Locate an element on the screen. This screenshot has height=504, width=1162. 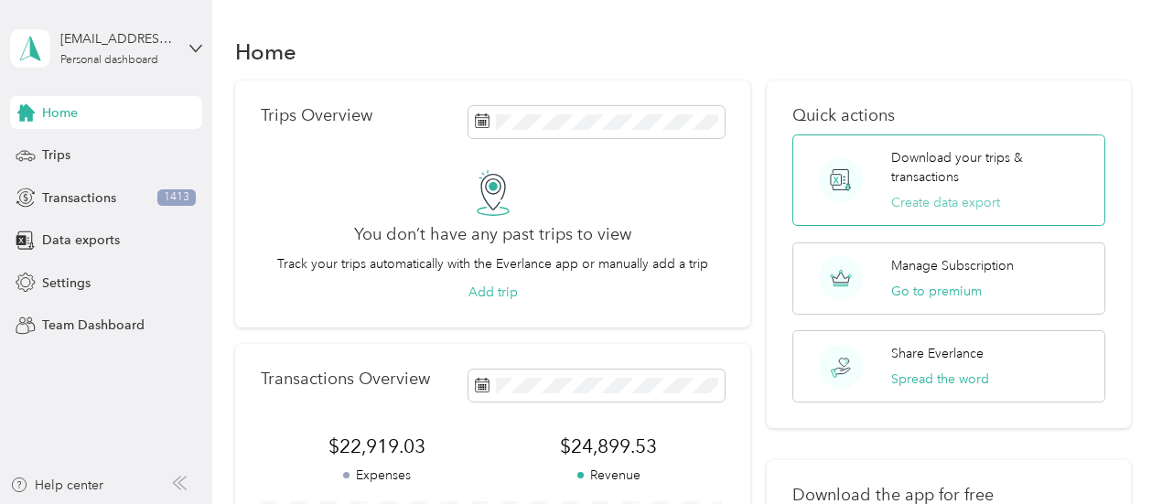
span: Transactions is located at coordinates (79, 198).